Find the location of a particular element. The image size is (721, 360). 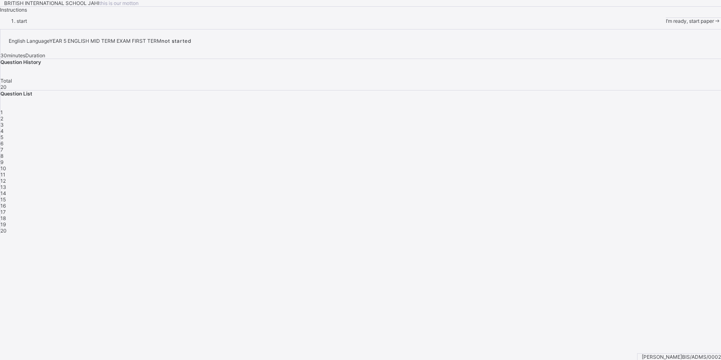

span: Duration is located at coordinates (35, 55).